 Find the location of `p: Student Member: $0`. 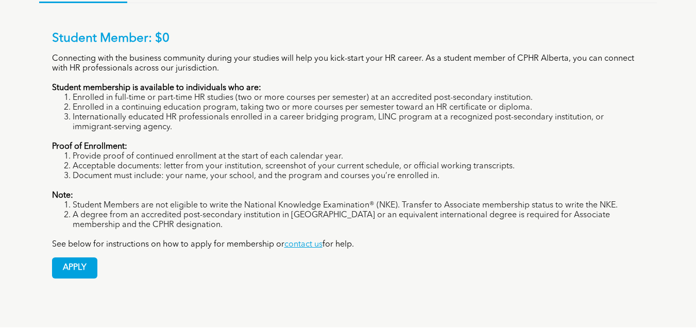

p: Student Member: $0 is located at coordinates (348, 39).